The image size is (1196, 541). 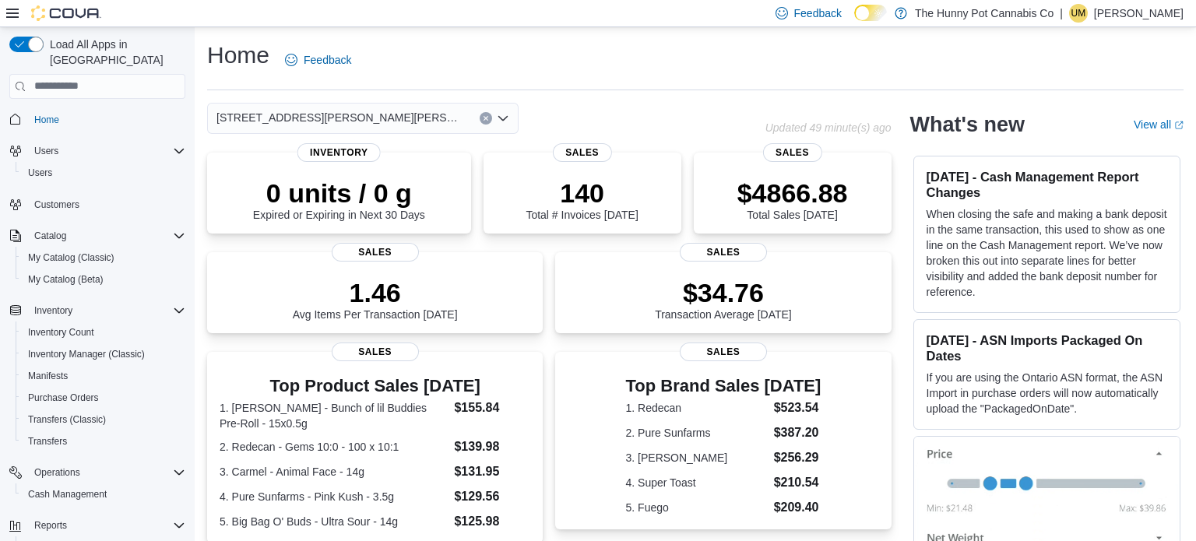 What do you see at coordinates (104, 279) in the screenshot?
I see `button: My Catalog (Beta)` at bounding box center [104, 279].